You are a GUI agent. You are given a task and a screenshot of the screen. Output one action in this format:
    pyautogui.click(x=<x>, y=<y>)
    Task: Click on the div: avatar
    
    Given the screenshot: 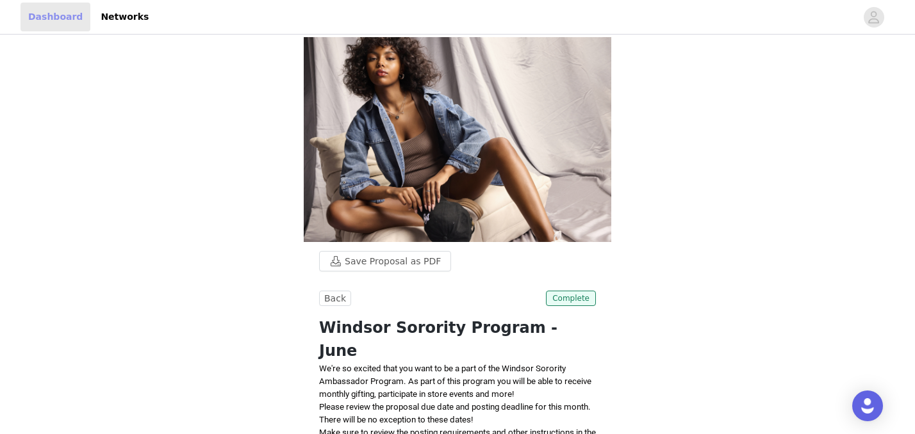 What is the action you would take?
    pyautogui.click(x=873, y=17)
    